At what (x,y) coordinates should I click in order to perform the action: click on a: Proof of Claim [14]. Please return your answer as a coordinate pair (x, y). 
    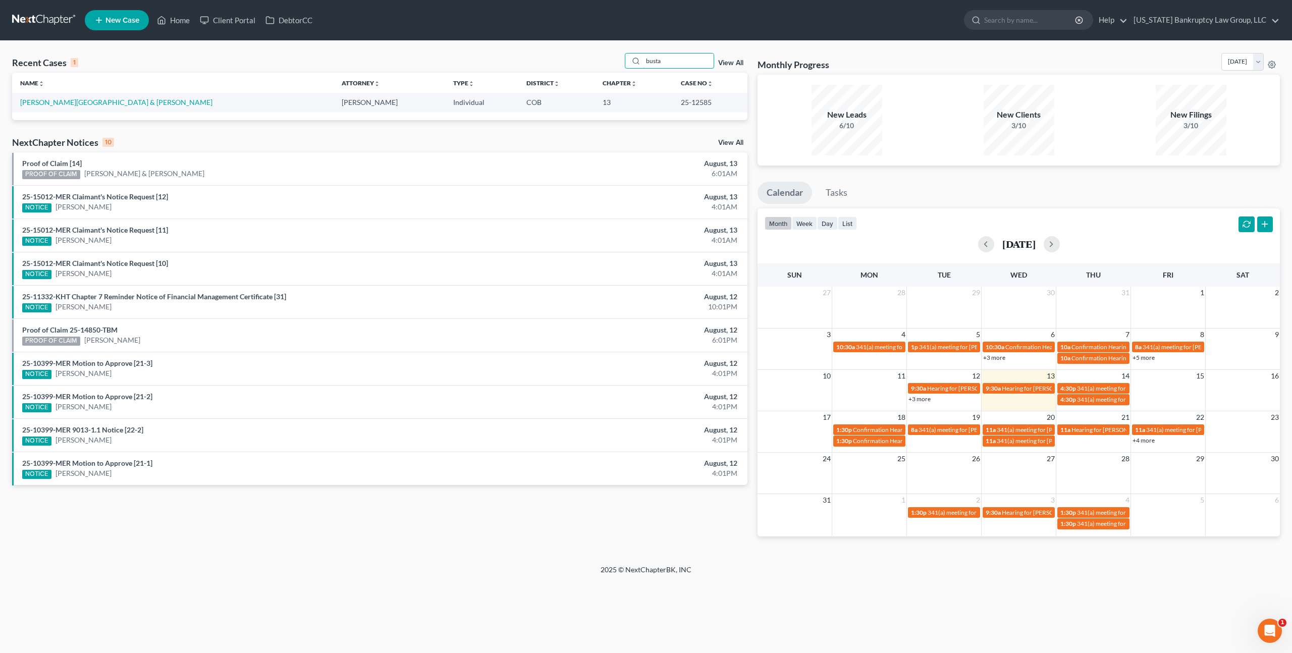
    Looking at the image, I should click on (52, 163).